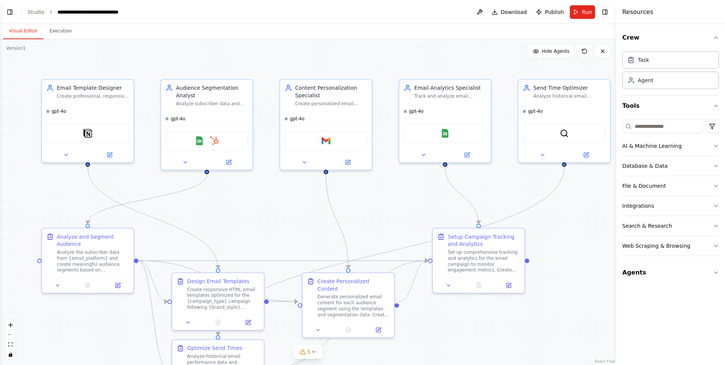 The width and height of the screenshot is (725, 365). Describe the element at coordinates (10, 12) in the screenshot. I see `button: Show left sidebar` at that location.